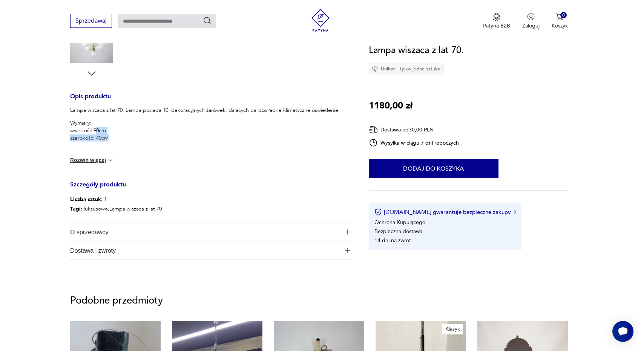 The height and width of the screenshot is (351, 638). I want to click on a: Ikona medaluPatyna B2B, so click(496, 21).